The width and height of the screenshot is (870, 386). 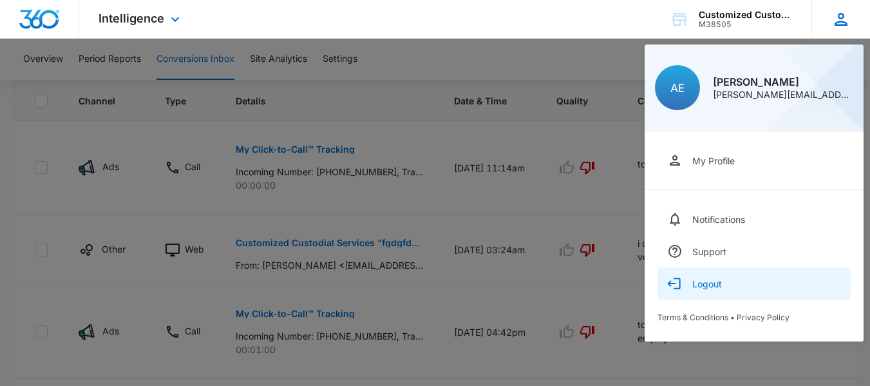 What do you see at coordinates (754, 160) in the screenshot?
I see `a: My Profile` at bounding box center [754, 160].